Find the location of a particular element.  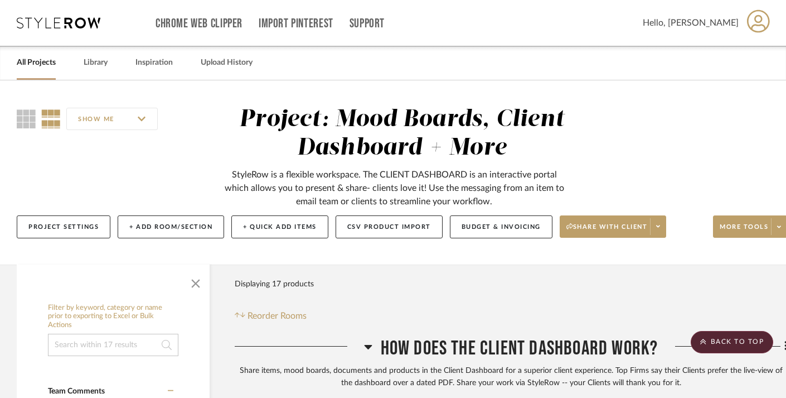

button: + Add Room/Section is located at coordinates (171, 226).